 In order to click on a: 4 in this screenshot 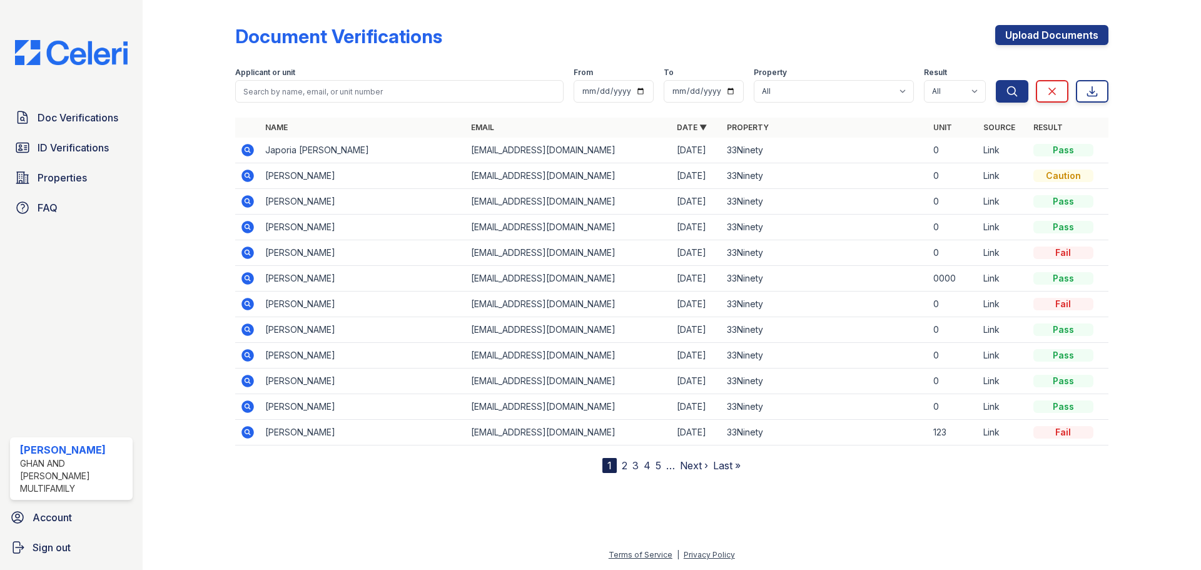, I will do `click(647, 465)`.